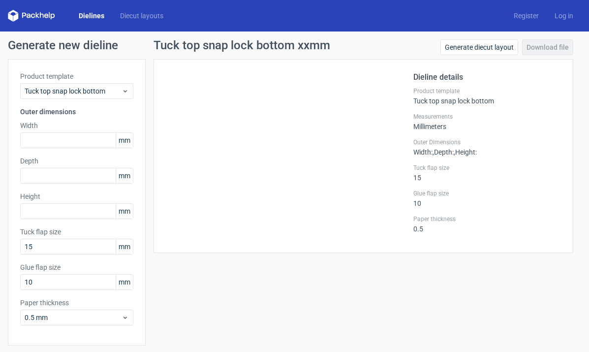  What do you see at coordinates (92, 16) in the screenshot?
I see `a: Dielines` at bounding box center [92, 16].